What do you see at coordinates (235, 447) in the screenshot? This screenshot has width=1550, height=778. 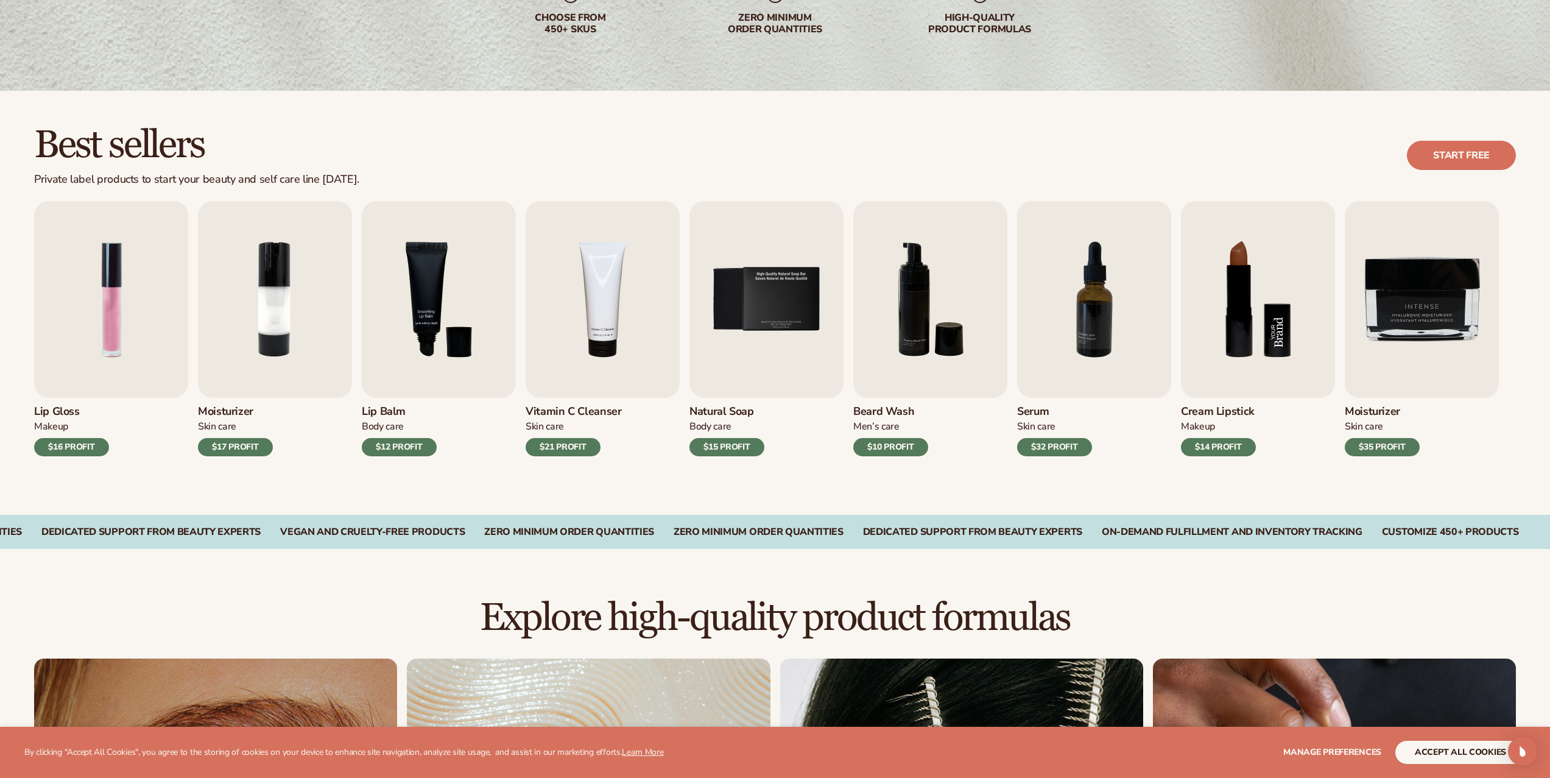 I see `div: $17 PROFIT` at bounding box center [235, 447].